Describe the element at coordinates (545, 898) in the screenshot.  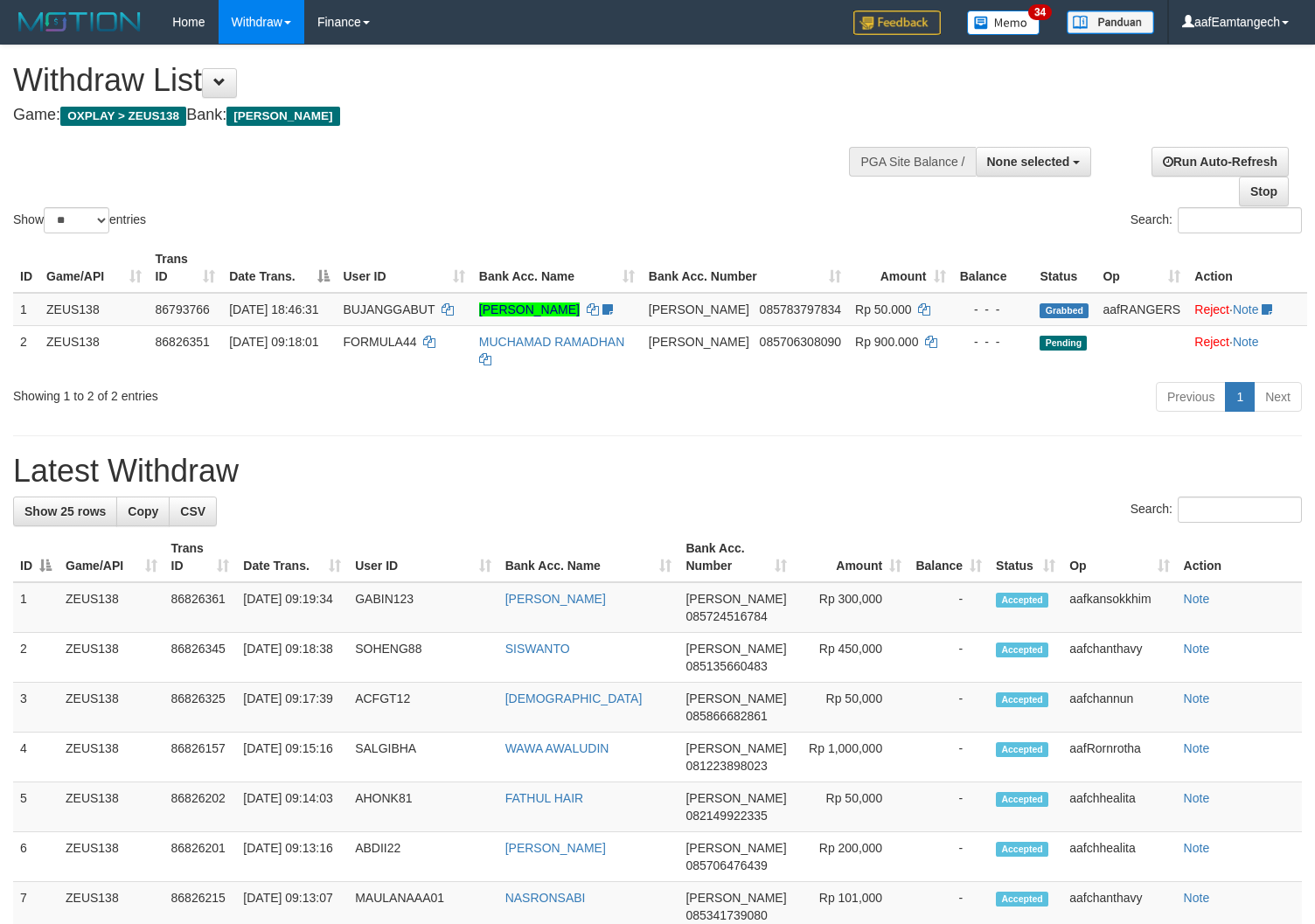
I see `a: NASRONSABI` at that location.